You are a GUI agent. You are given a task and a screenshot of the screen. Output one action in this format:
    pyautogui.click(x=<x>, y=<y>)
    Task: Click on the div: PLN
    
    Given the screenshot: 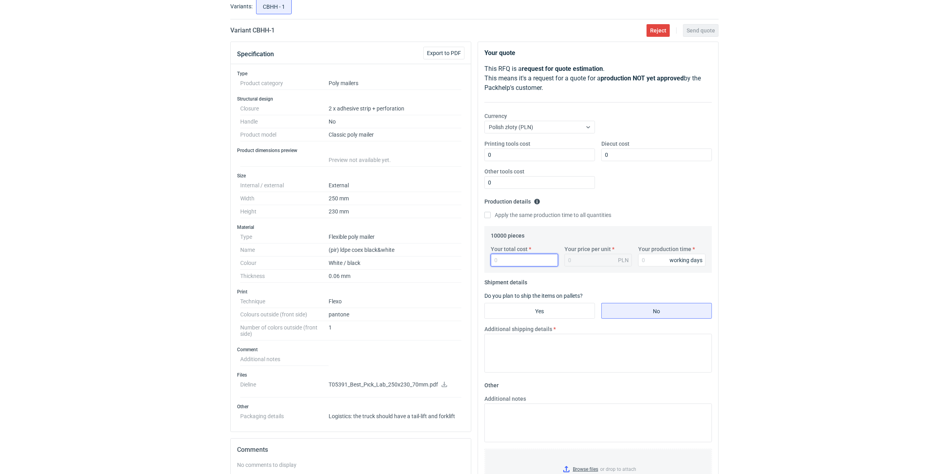 What is the action you would take?
    pyautogui.click(x=623, y=260)
    